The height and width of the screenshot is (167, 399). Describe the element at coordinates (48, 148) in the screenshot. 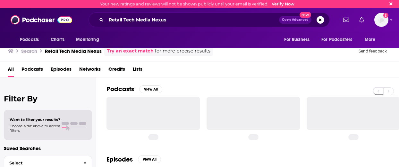

I see `p: Saved Searches` at that location.